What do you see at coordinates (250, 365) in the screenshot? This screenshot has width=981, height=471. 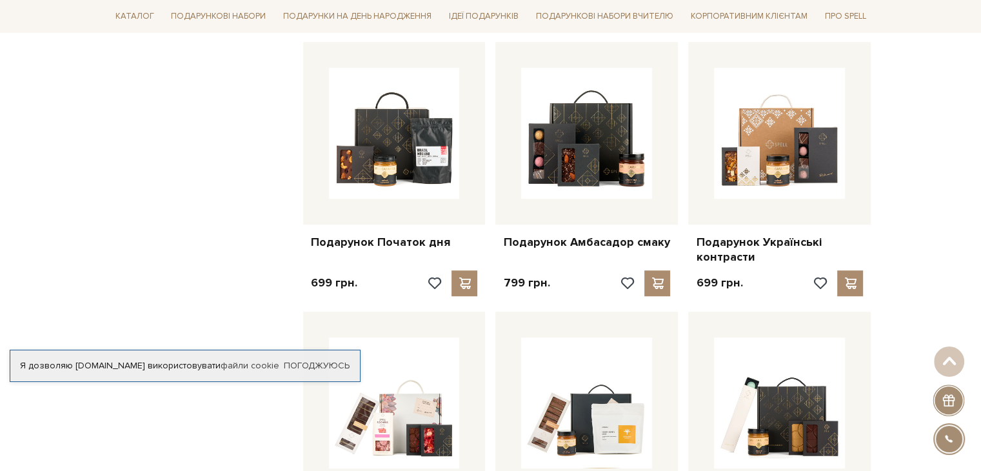 I see `a: файли cookie` at bounding box center [250, 365].